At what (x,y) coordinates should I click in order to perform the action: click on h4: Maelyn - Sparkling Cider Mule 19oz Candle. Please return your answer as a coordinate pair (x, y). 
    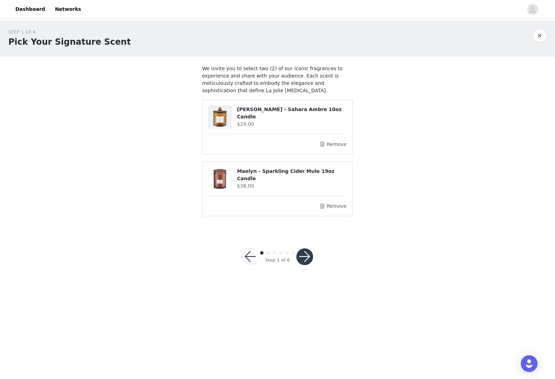
    Looking at the image, I should click on (292, 175).